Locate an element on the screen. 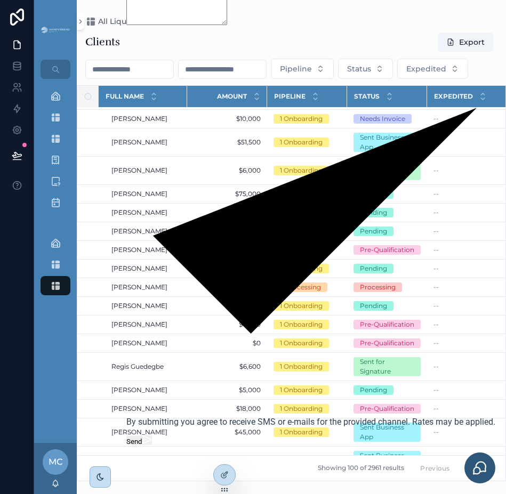 The image size is (506, 494). span: Full Name is located at coordinates (125, 97).